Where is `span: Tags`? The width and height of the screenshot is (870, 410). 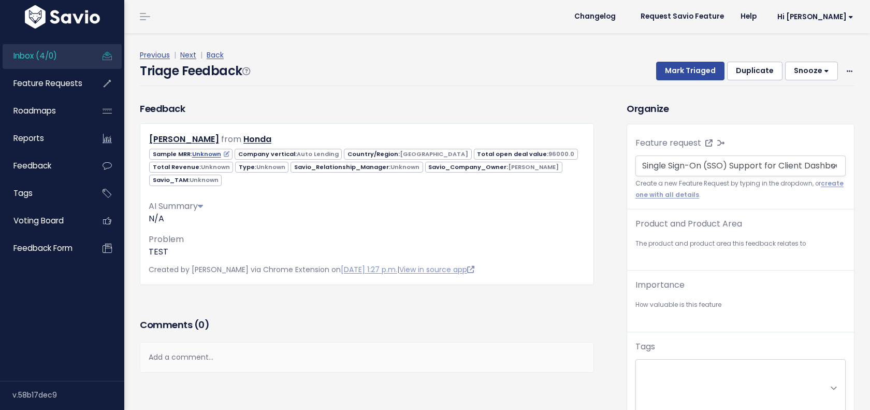
span: Tags is located at coordinates (23, 193).